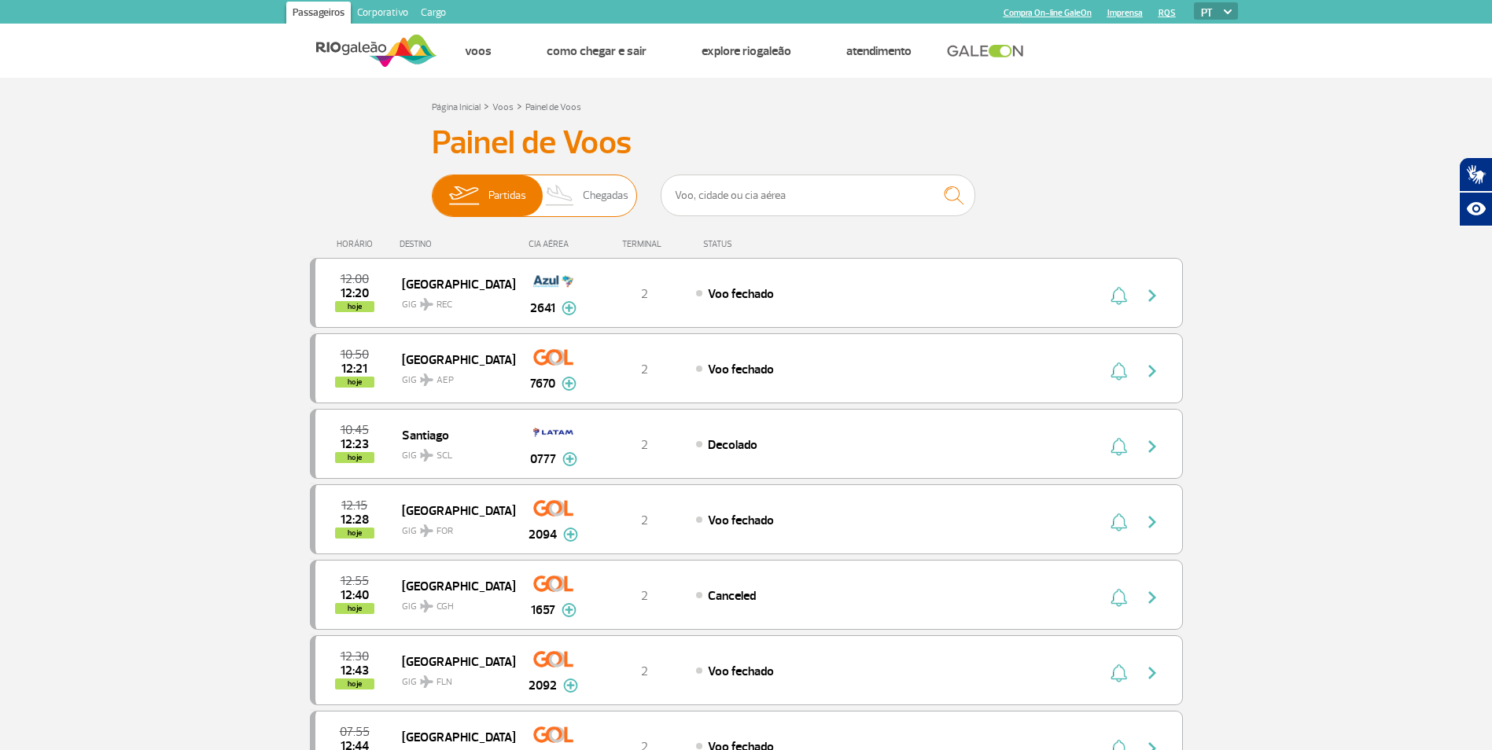 The height and width of the screenshot is (750, 1492). Describe the element at coordinates (644, 244) in the screenshot. I see `div: TERMINAL` at that location.